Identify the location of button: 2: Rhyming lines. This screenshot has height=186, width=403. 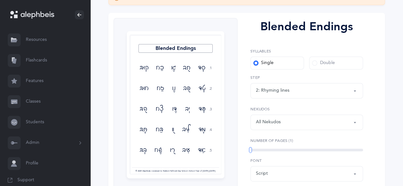
(306, 91).